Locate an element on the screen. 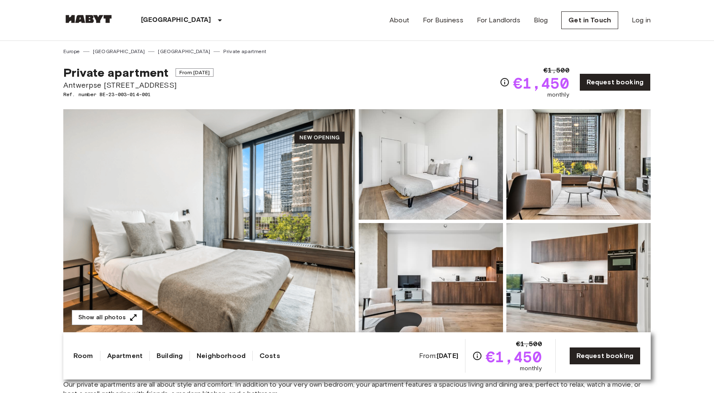 Image resolution: width=714 pixels, height=393 pixels. a: Europe is located at coordinates (71, 52).